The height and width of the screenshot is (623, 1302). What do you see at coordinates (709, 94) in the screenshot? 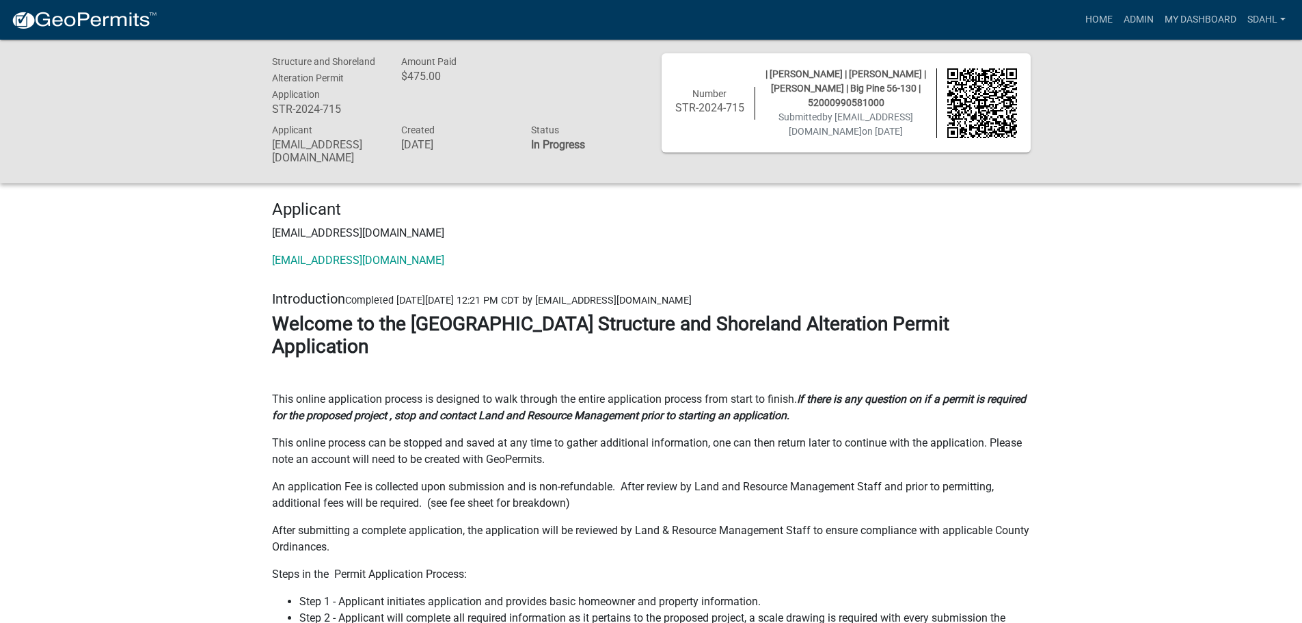
I see `span: Number` at bounding box center [709, 94].